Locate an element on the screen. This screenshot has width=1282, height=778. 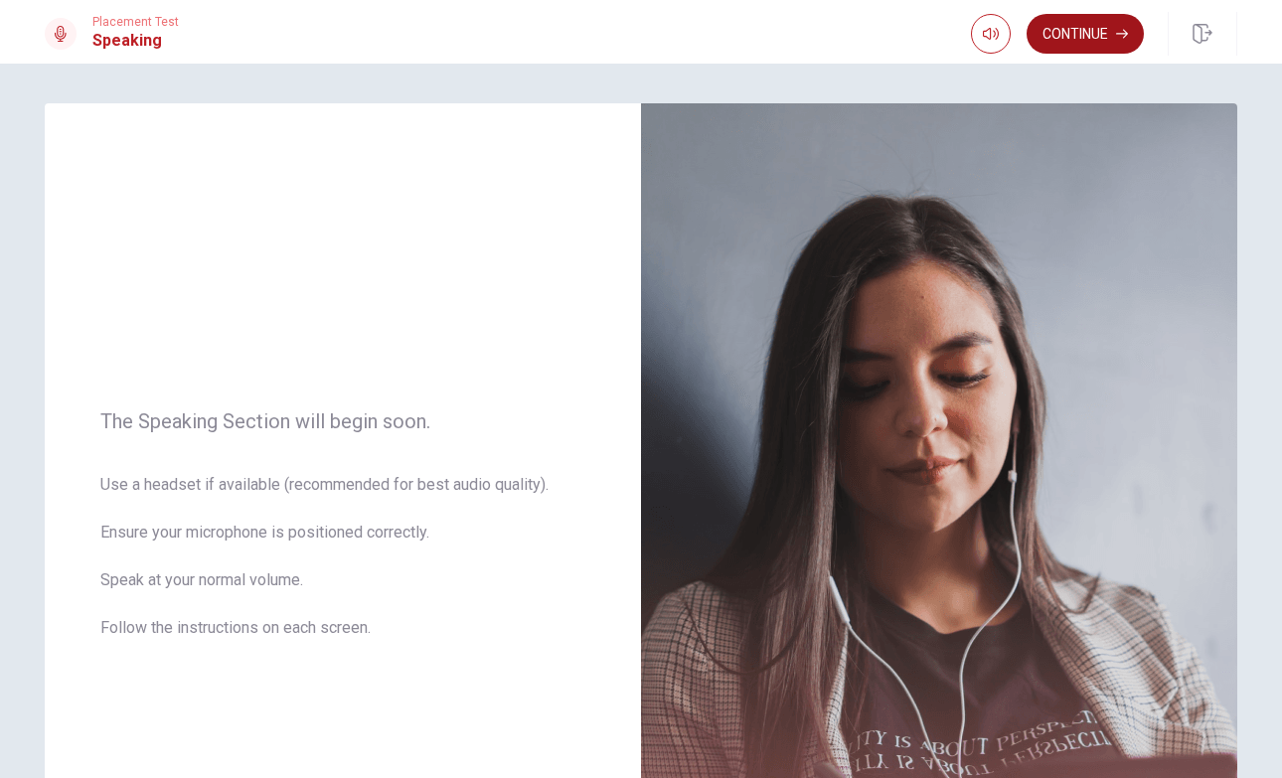
span: Use a headset if available (recommended for best audio quality). Ensure your microphone is positi... is located at coordinates (343, 569).